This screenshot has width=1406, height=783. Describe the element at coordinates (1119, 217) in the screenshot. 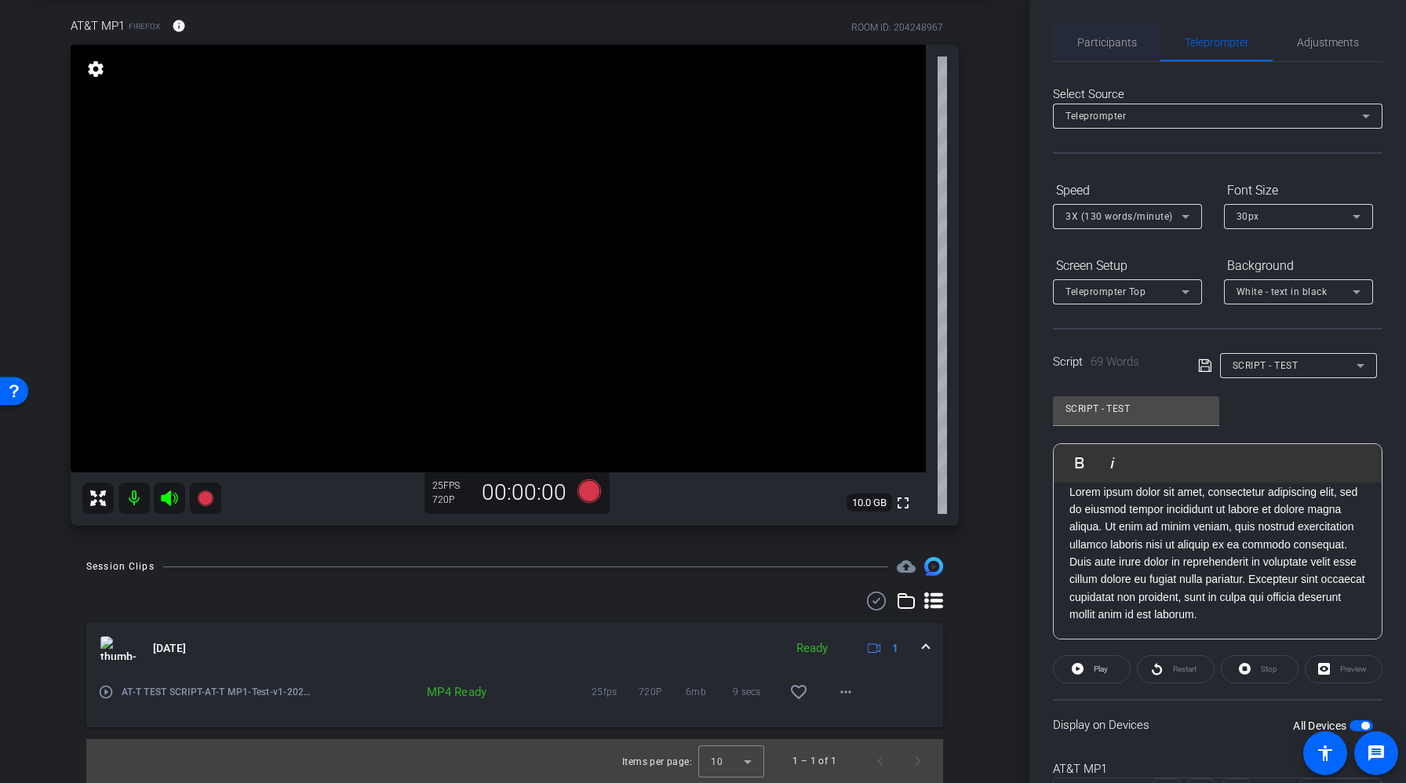

I see `span: 3X (130 words/minute)` at that location.